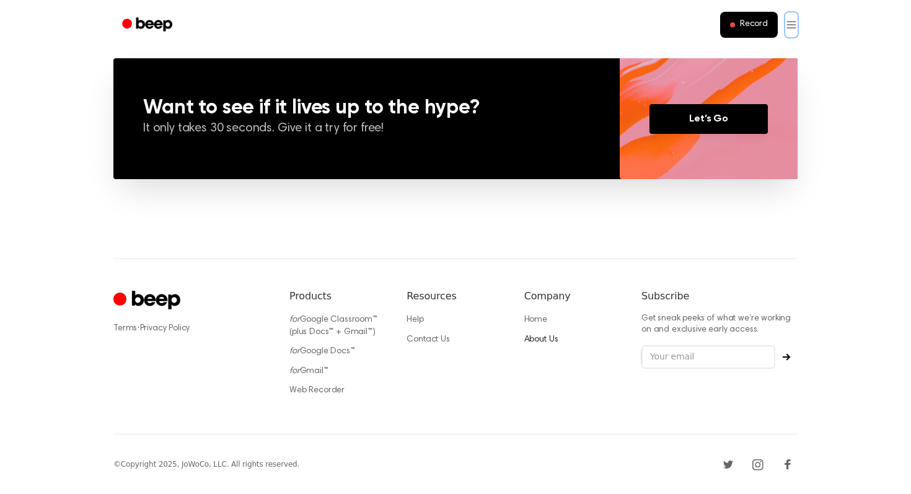 This screenshot has width=911, height=494. I want to click on a: Home, so click(535, 320).